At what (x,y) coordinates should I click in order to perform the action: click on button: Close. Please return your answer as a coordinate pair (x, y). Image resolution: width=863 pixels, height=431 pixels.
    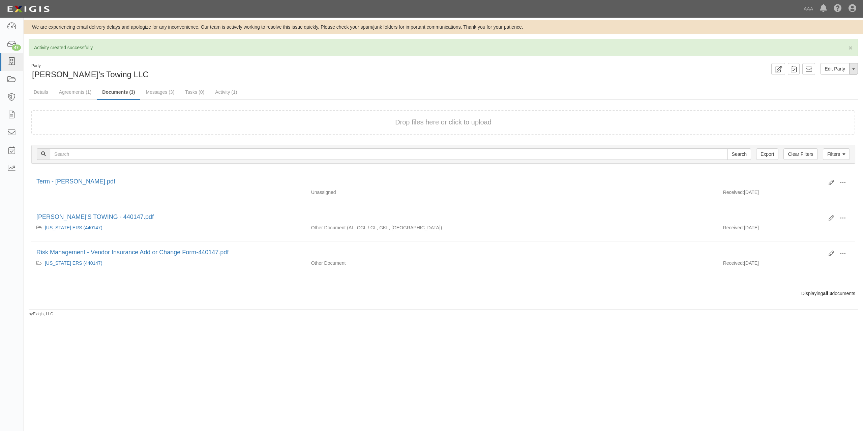
    Looking at the image, I should click on (850, 48).